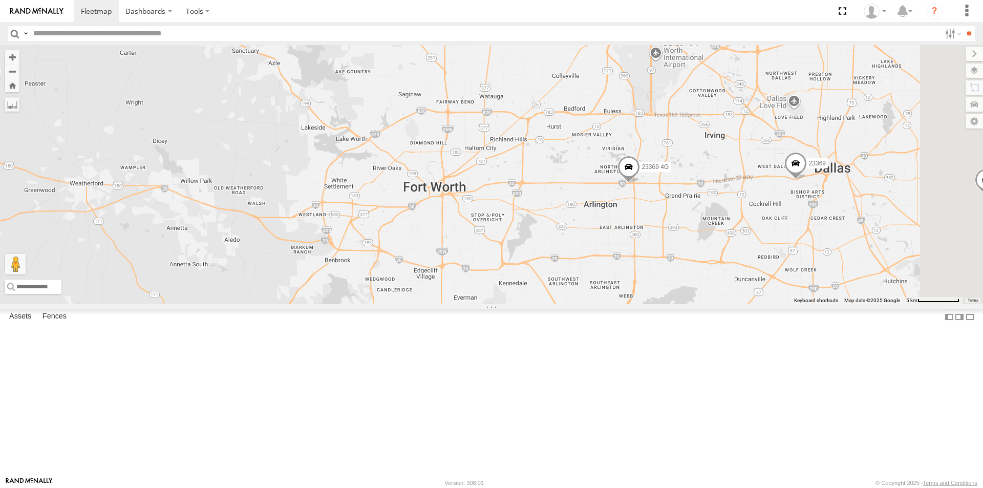  I want to click on label: Dock Summary Table to the Left, so click(949, 316).